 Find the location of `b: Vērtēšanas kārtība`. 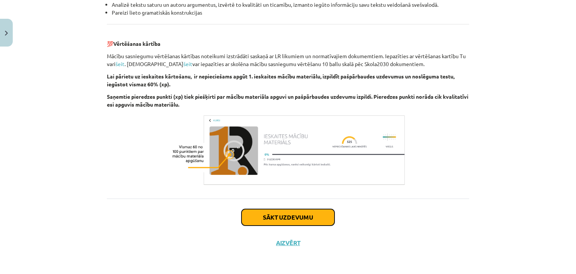

b: Vērtēšanas kārtība is located at coordinates (137, 44).